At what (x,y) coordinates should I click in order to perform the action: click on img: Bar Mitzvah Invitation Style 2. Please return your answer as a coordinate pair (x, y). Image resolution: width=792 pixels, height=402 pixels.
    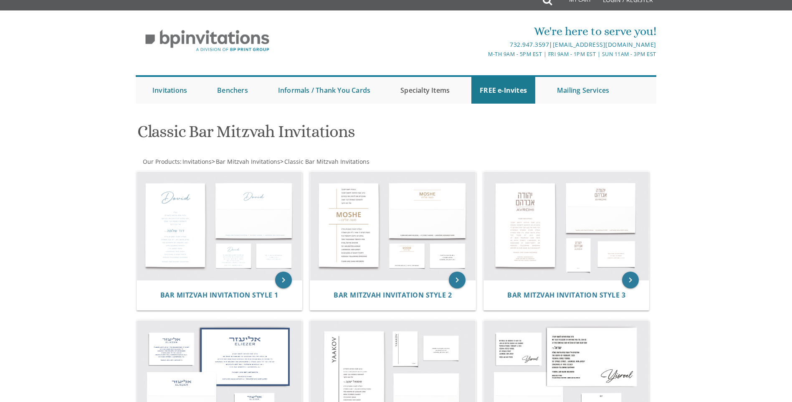
    Looking at the image, I should click on (393, 226).